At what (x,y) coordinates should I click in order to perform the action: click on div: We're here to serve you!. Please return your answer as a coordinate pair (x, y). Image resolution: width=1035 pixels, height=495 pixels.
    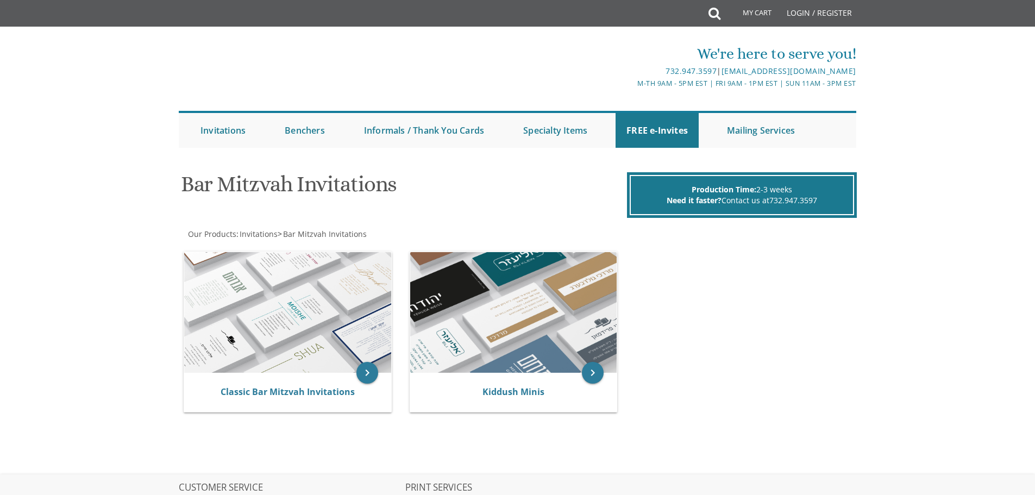
    Looking at the image, I should click on (631, 54).